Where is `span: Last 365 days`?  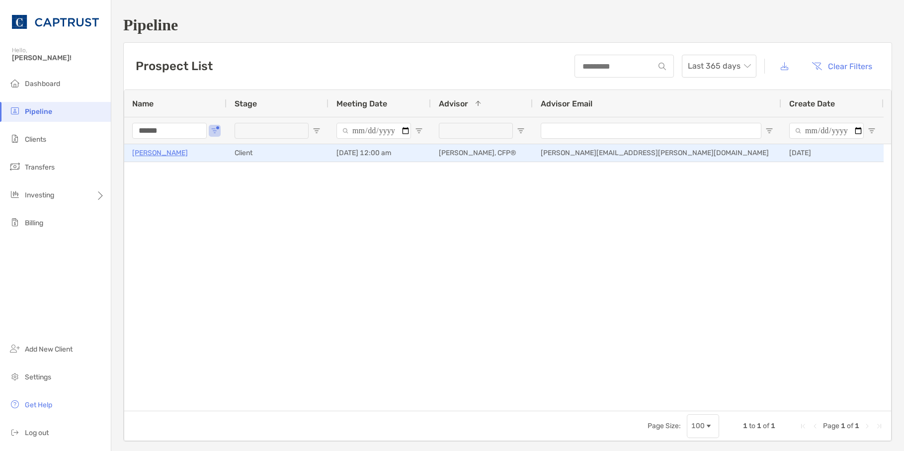
span: Last 365 days is located at coordinates (719, 66).